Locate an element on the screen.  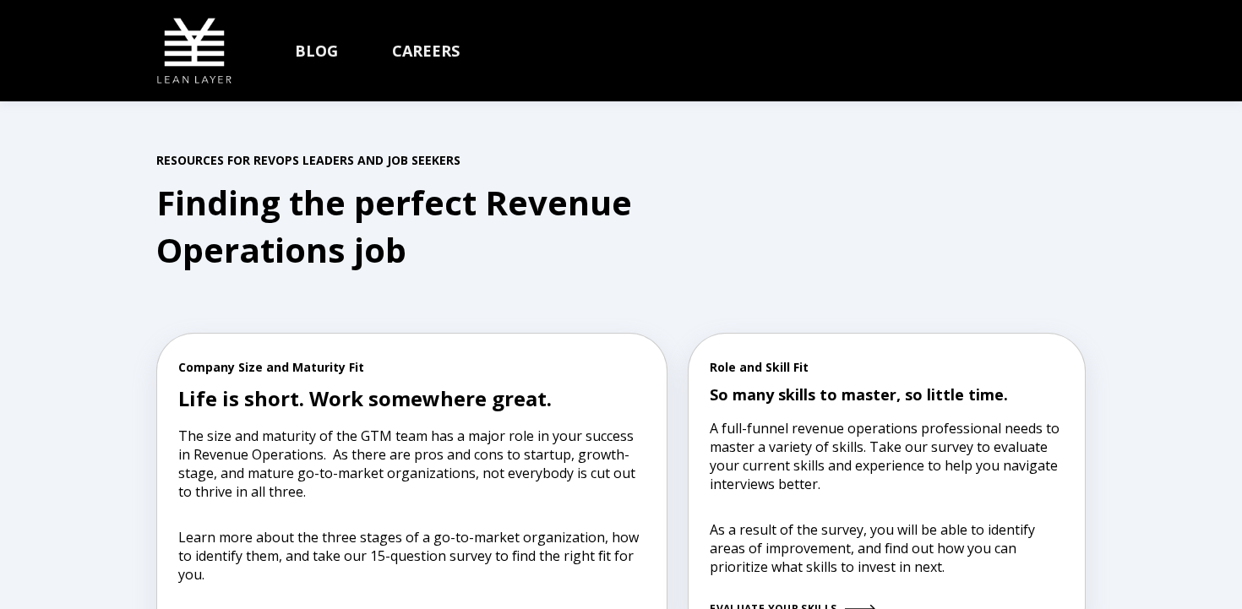
span: BLOG is located at coordinates (316, 51).